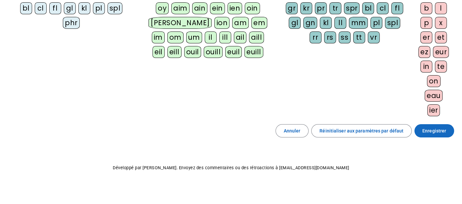  I want to click on div: gn, so click(310, 23).